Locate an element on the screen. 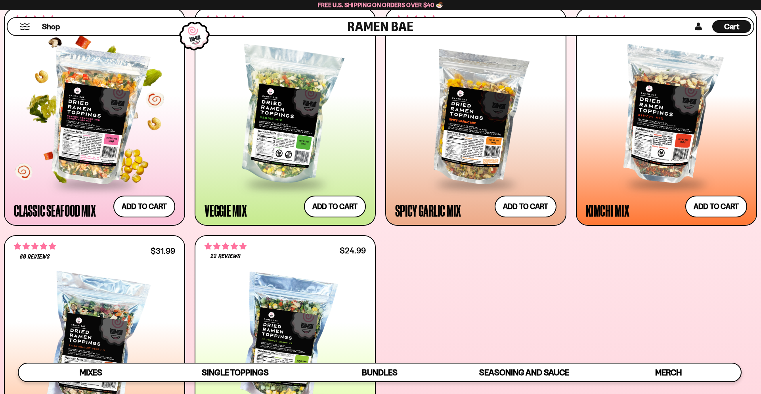 The width and height of the screenshot is (761, 394). span: Shop is located at coordinates (51, 27).